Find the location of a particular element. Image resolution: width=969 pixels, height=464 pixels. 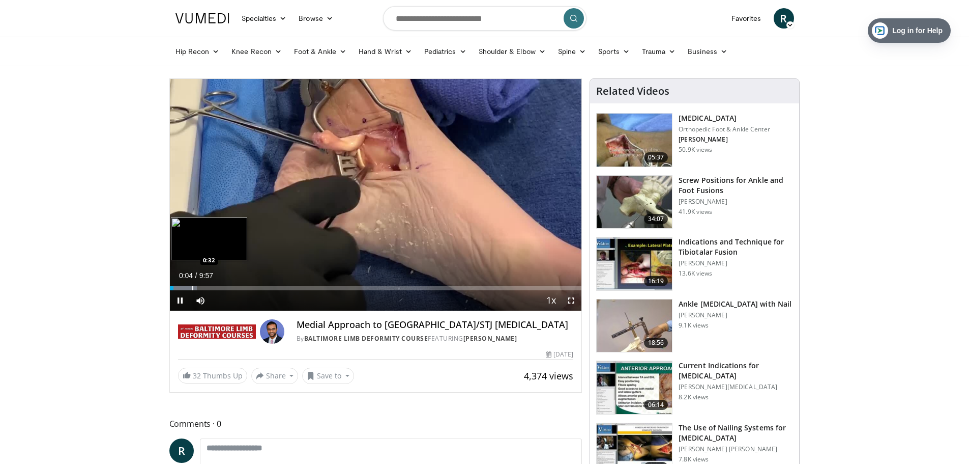

p: 9.1K views is located at coordinates (693, 325).